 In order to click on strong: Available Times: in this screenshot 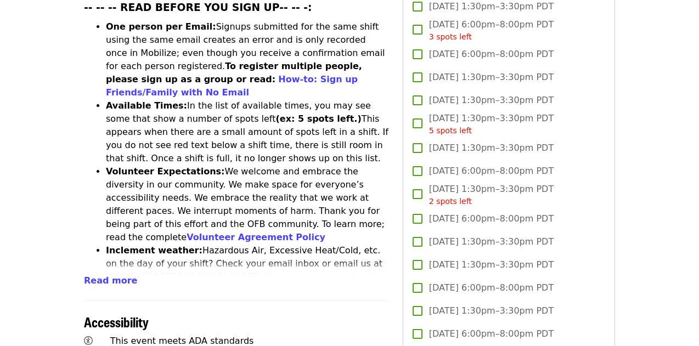, I will do `click(146, 105)`.